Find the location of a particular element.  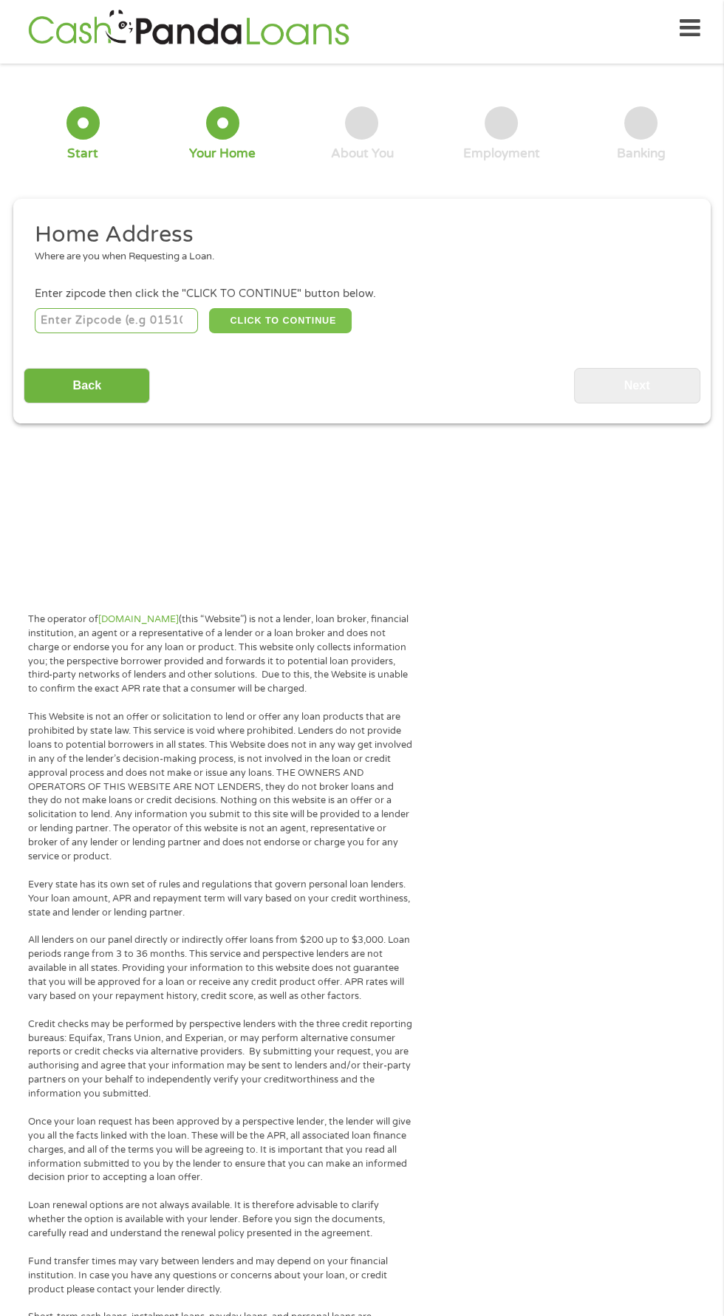

input: Next is located at coordinates (637, 386).